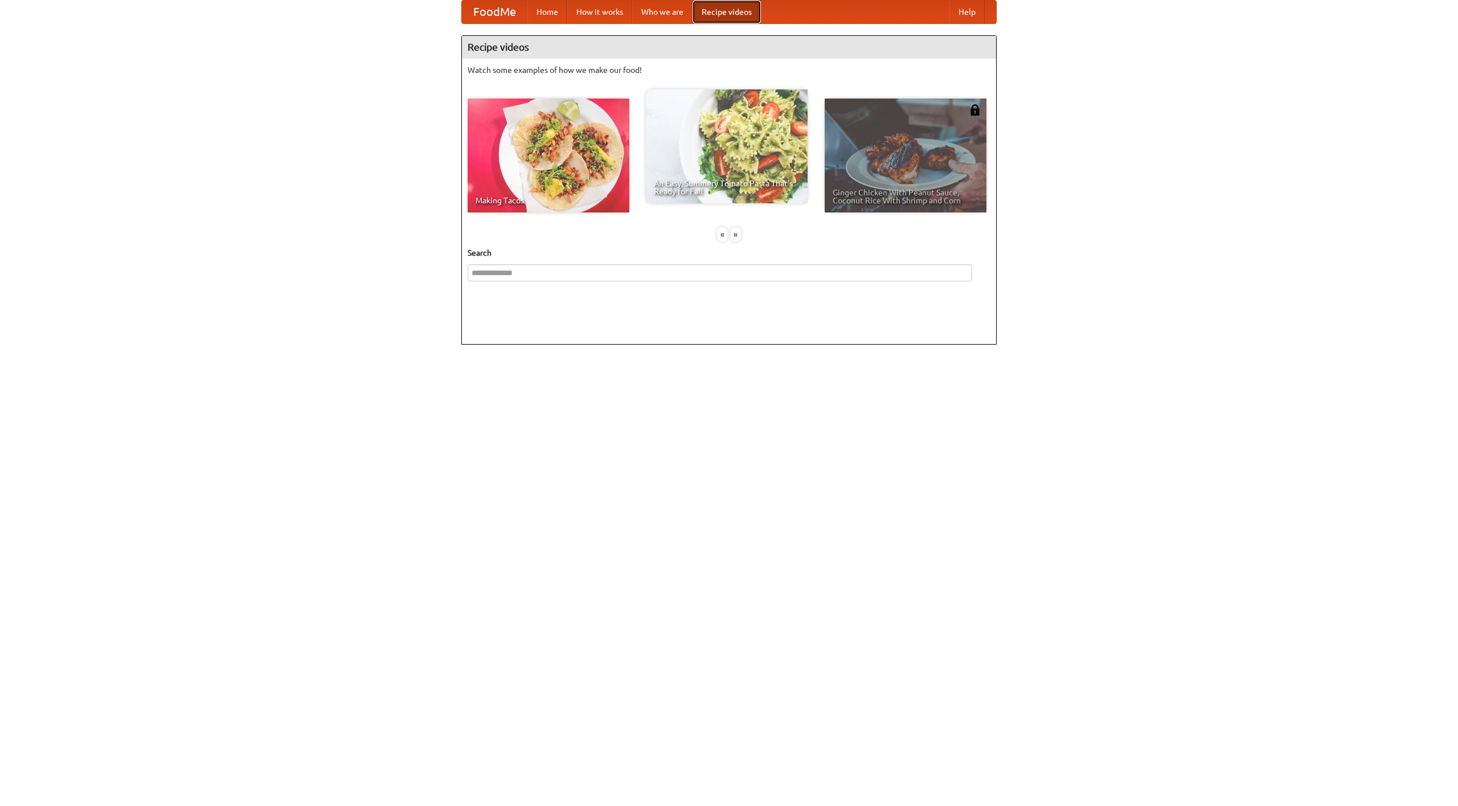 The width and height of the screenshot is (1458, 806). I want to click on a: Who we are, so click(662, 12).